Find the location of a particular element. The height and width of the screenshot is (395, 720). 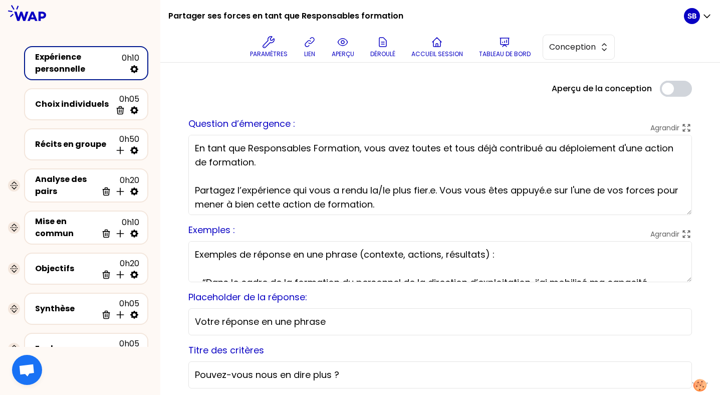

div: Récits en groupe is located at coordinates (73, 144).